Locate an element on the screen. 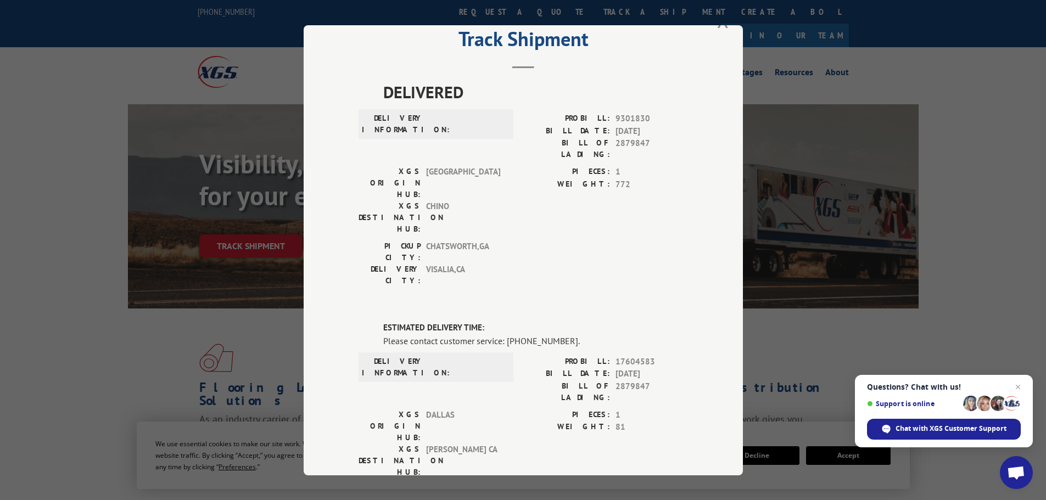 The height and width of the screenshot is (500, 1046). label: ESTIMATED DELIVERY TIME: is located at coordinates (535, 328).